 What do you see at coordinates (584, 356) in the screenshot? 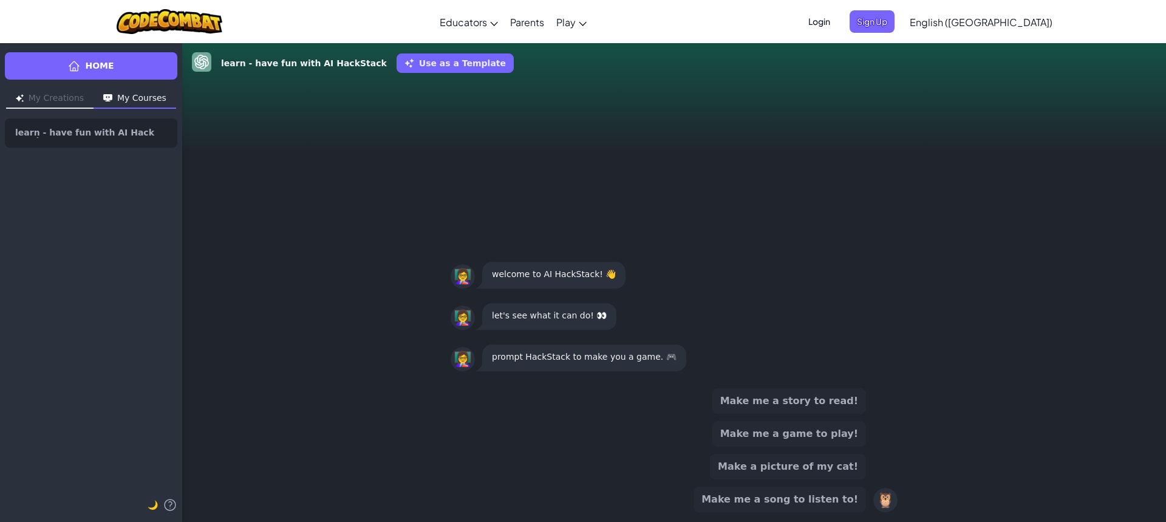
I see `p: prompt HackStack to make you a game. 🎮` at bounding box center [584, 356].